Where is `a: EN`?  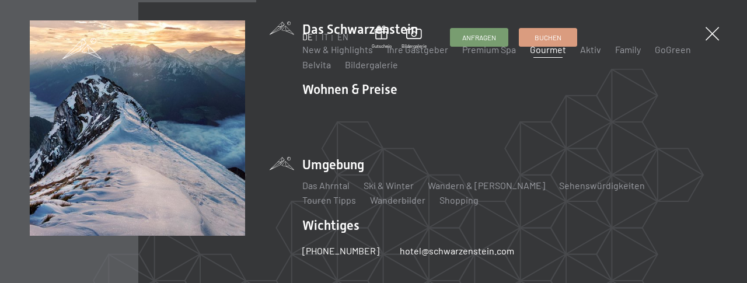 a: EN is located at coordinates (343, 37).